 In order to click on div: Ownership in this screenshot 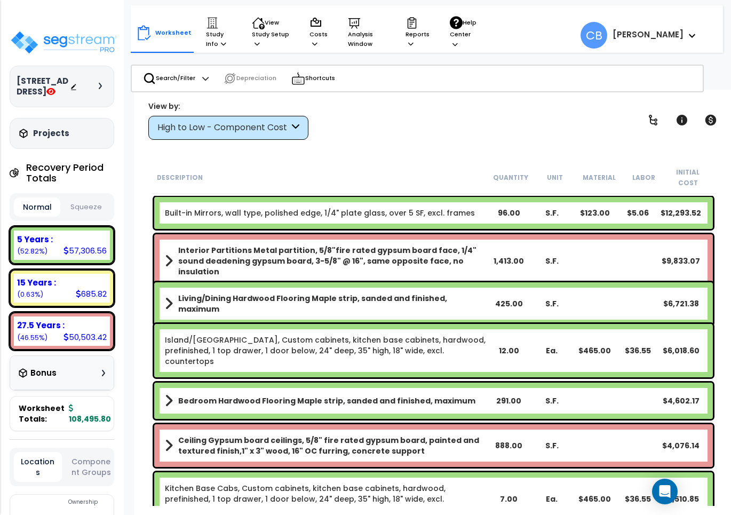, I will do `click(73, 502)`.